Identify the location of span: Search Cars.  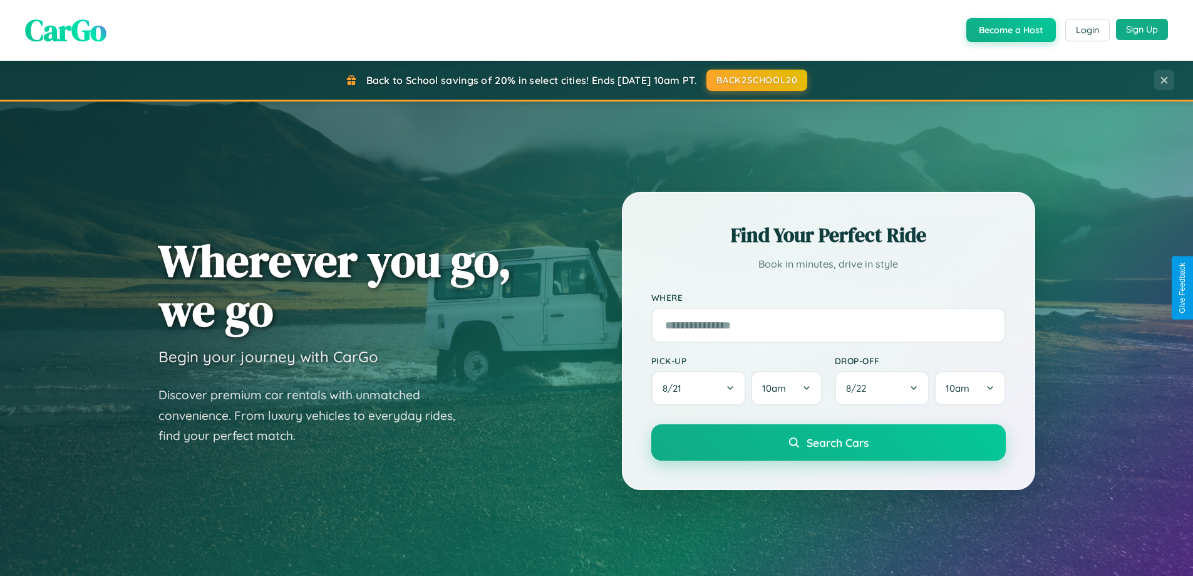
(838, 442).